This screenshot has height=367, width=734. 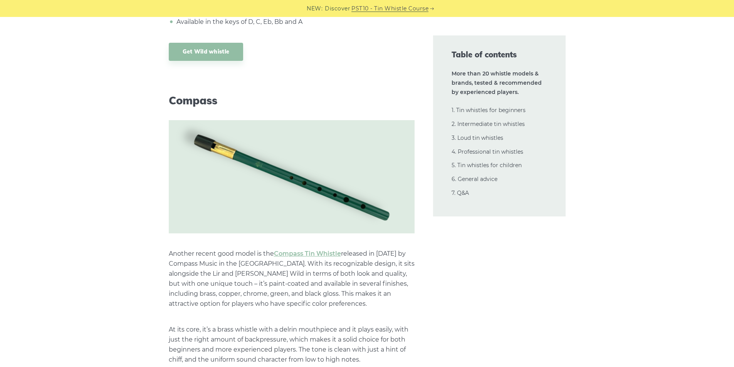 What do you see at coordinates (292, 101) in the screenshot?
I see `h3: Compass` at bounding box center [292, 101].